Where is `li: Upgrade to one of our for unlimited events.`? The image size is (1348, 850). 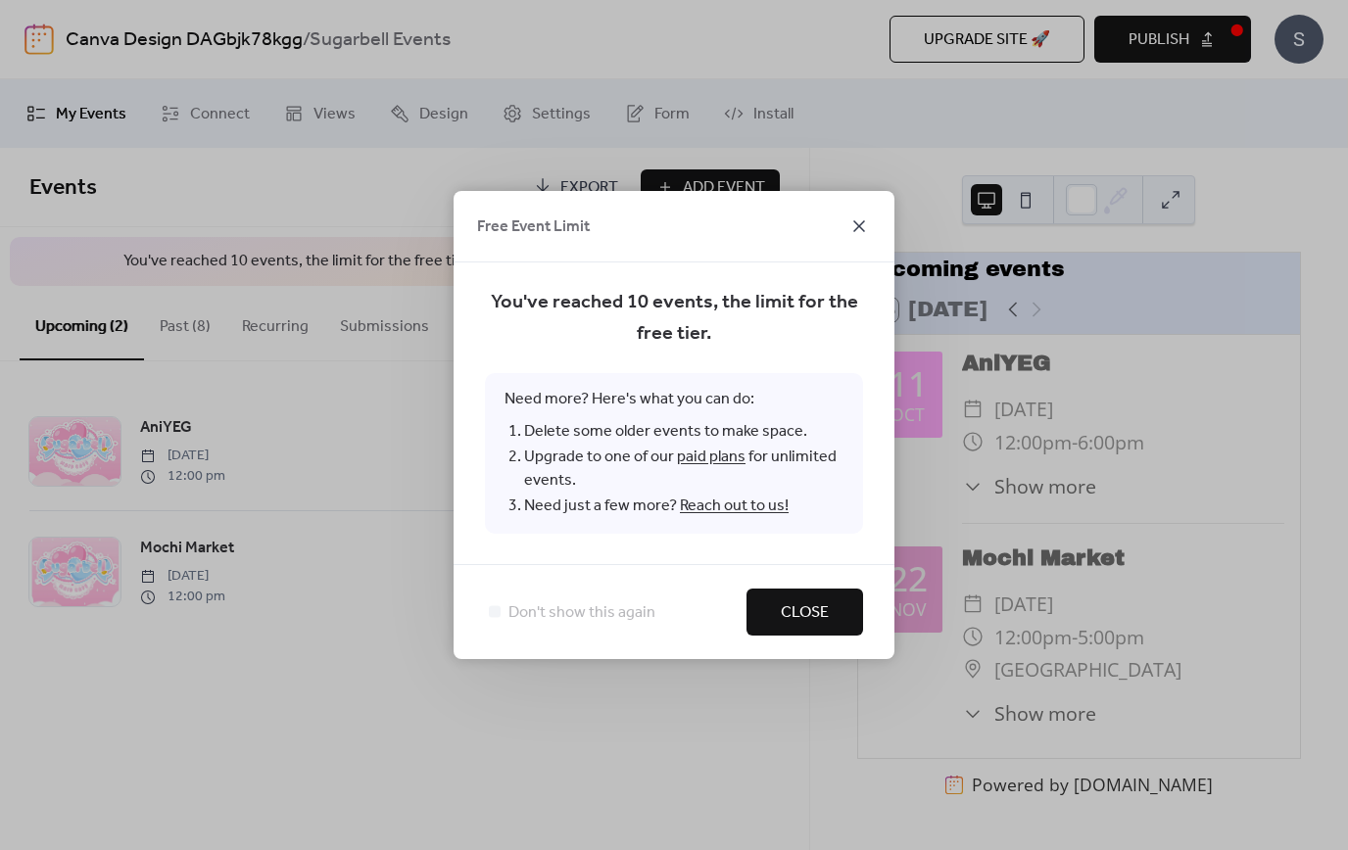 li: Upgrade to one of our for unlimited events. is located at coordinates (684, 469).